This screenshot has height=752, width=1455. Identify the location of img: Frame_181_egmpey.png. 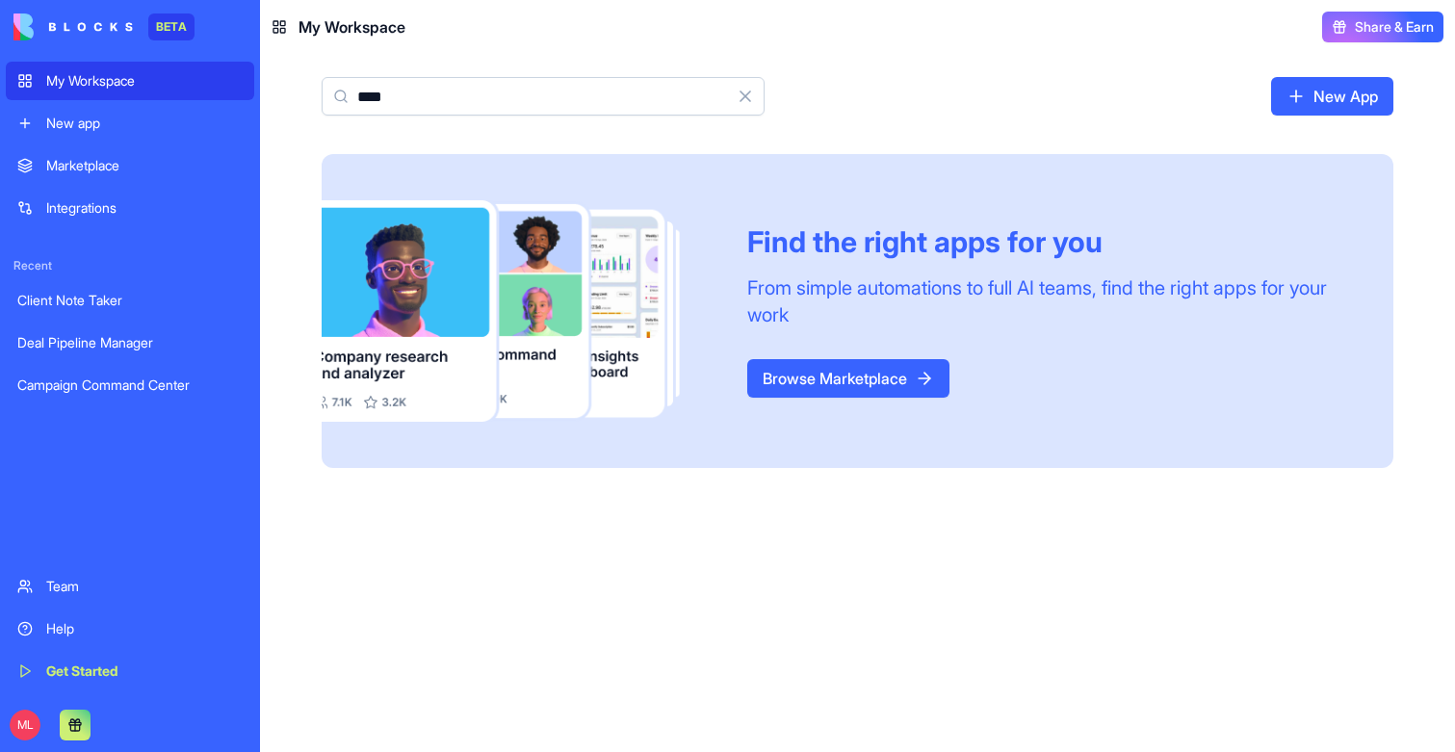
(519, 311).